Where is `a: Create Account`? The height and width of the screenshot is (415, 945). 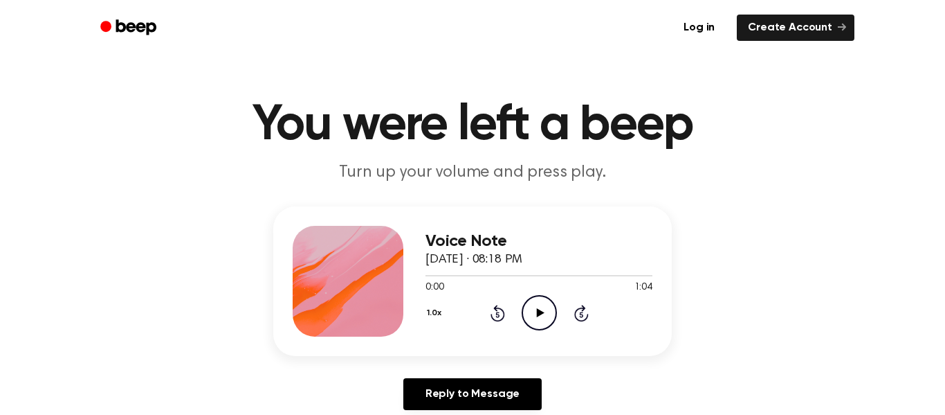
a: Create Account is located at coordinates (796, 28).